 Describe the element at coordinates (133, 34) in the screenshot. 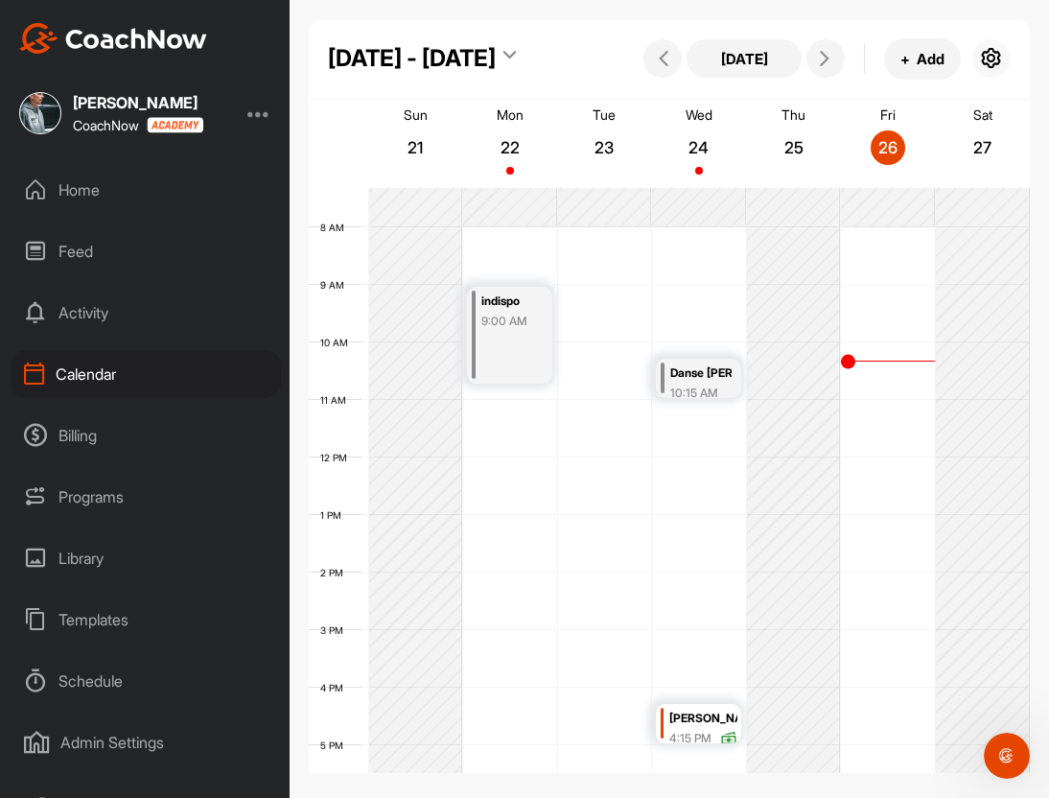

I see `p: Actif il y a 6h` at that location.